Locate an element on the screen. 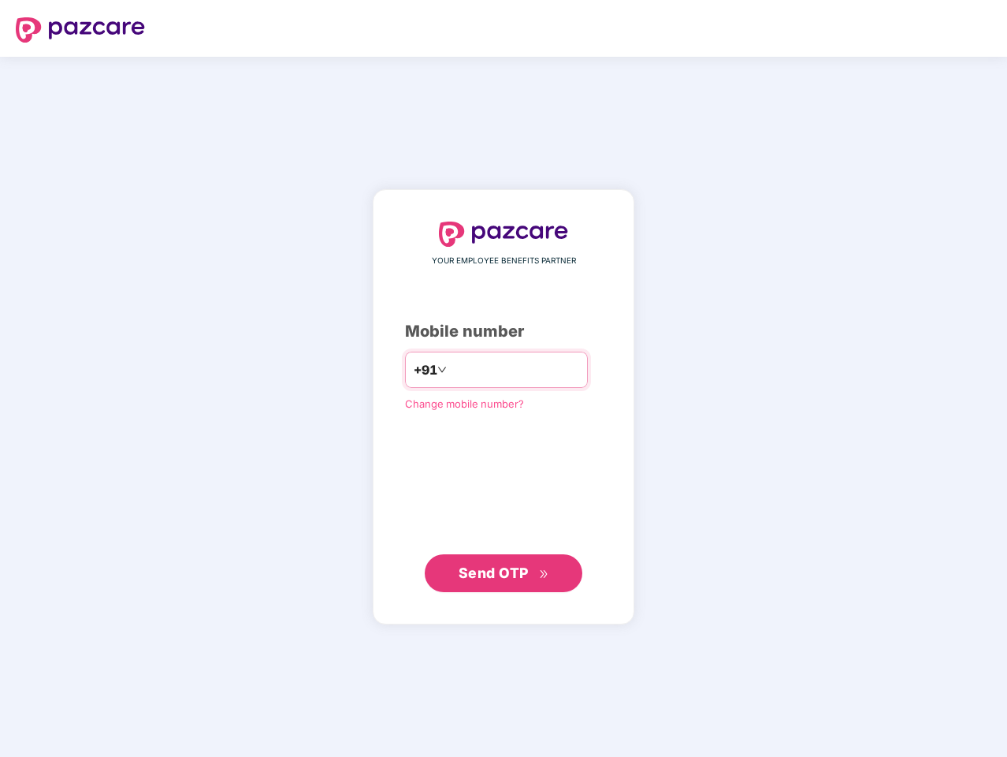 This screenshot has height=757, width=1007. button: Send OTPdouble-right is located at coordinates (504, 573).